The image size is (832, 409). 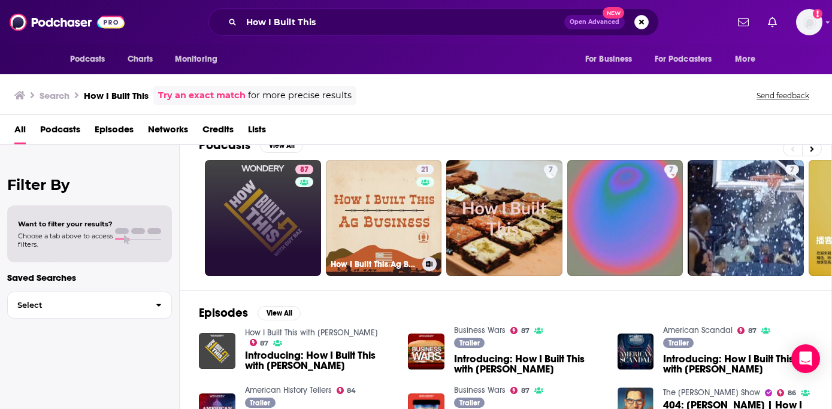 What do you see at coordinates (114, 132) in the screenshot?
I see `span: Episodes` at bounding box center [114, 132].